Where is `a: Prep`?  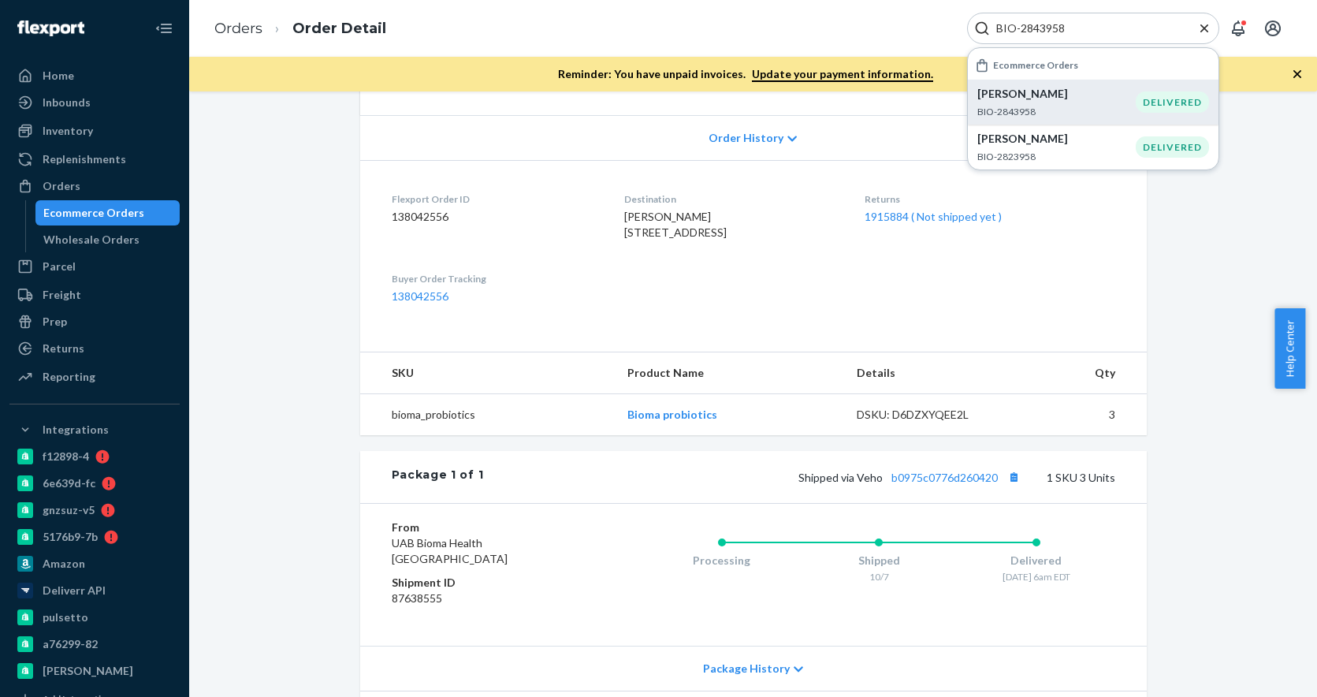 a: Prep is located at coordinates (95, 322).